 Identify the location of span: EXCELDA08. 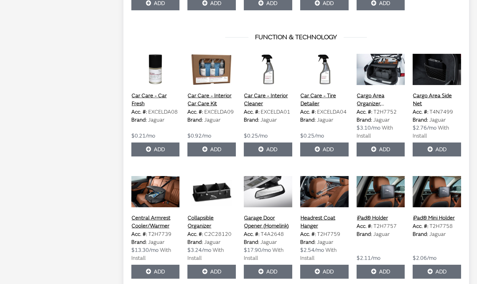
(163, 112).